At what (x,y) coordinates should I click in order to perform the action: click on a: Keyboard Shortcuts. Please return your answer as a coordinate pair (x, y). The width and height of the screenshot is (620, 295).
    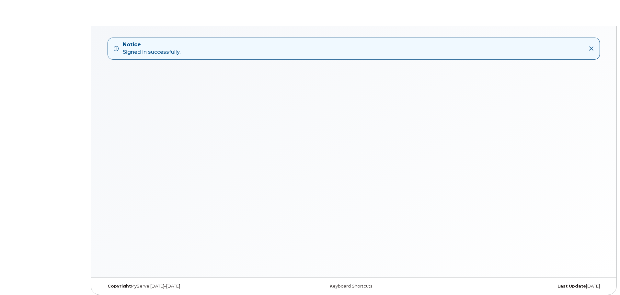
    Looking at the image, I should click on (351, 286).